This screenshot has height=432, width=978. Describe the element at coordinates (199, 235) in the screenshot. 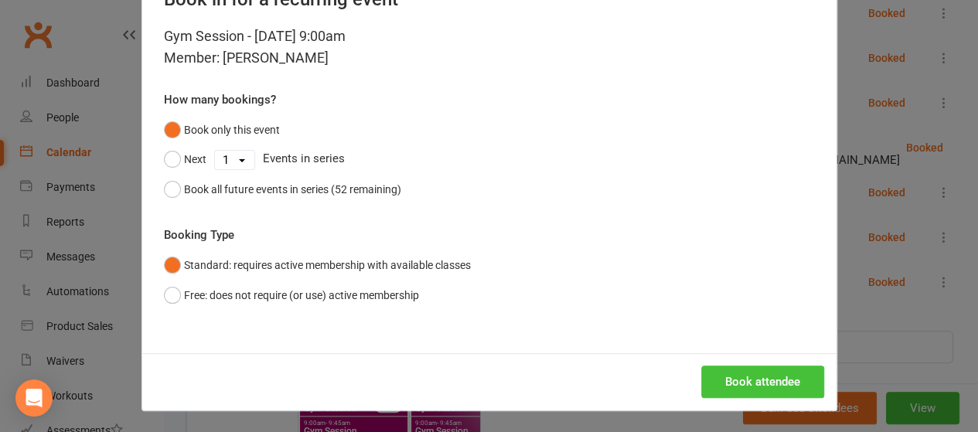

I see `label: Booking Type` at that location.